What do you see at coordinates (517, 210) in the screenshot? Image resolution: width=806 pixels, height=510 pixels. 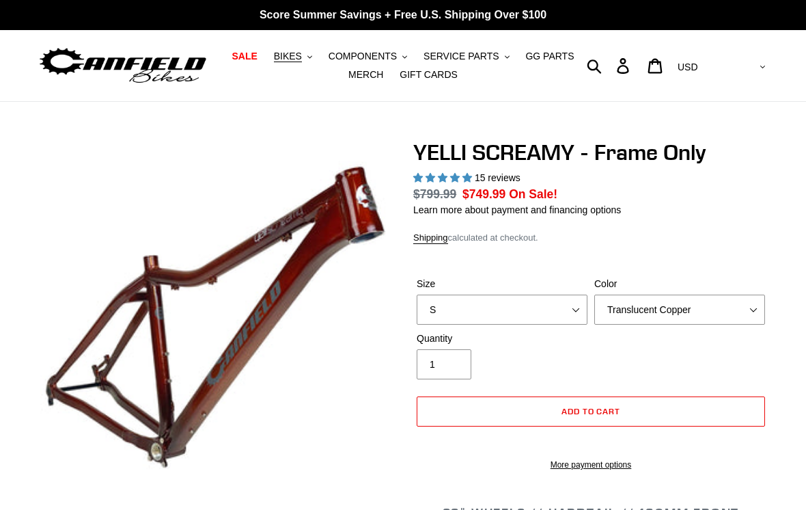 I see `a: Learn more about payment and financing options` at bounding box center [517, 210].